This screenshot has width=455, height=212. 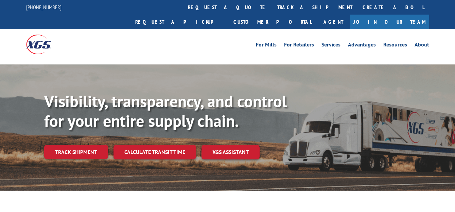 I want to click on a: Resources, so click(x=395, y=46).